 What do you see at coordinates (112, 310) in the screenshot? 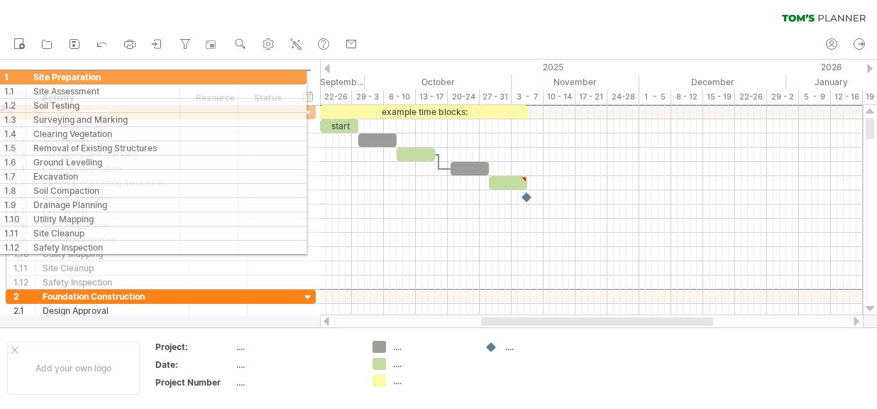
I see `div: Design Approval` at bounding box center [112, 310].